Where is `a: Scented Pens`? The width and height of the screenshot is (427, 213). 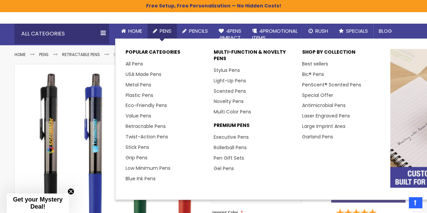
a: Scented Pens is located at coordinates (230, 91).